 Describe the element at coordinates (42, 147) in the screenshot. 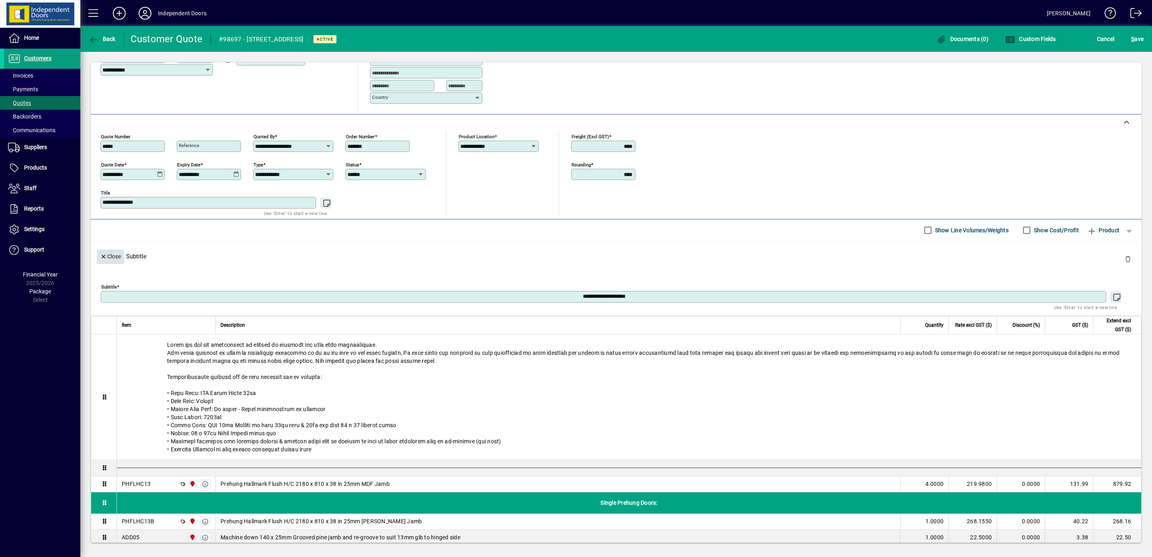

I see `a: Suppliers` at that location.